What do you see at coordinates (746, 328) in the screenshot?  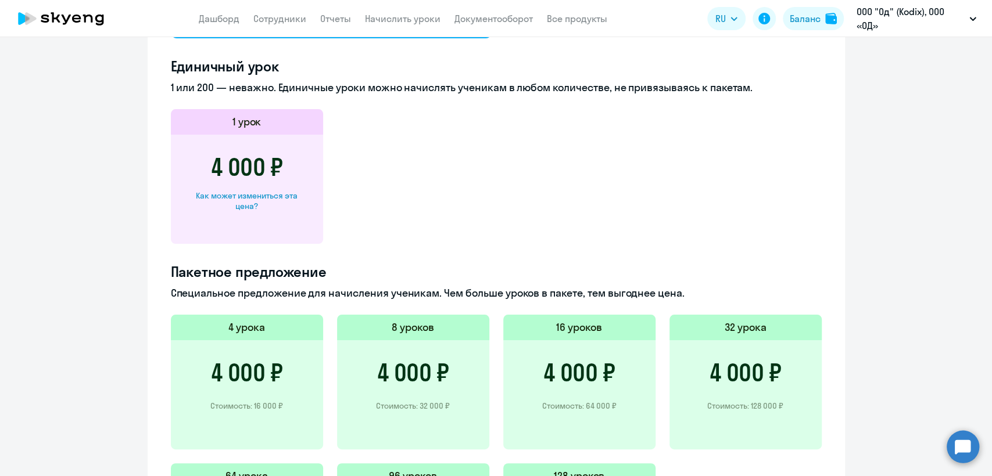 I see `h5: 32 урока` at bounding box center [746, 328].